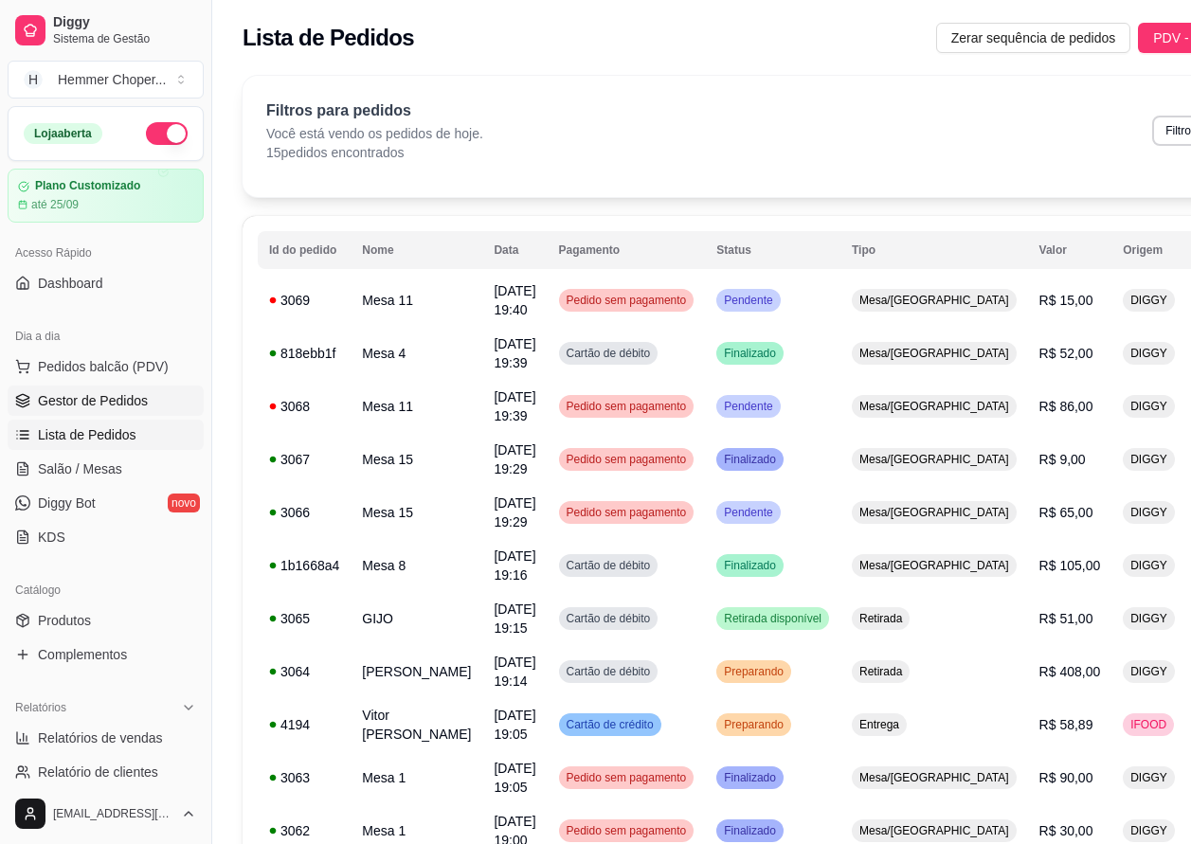 The width and height of the screenshot is (1191, 844). I want to click on a: DiggySistema de Gestão, so click(105, 30).